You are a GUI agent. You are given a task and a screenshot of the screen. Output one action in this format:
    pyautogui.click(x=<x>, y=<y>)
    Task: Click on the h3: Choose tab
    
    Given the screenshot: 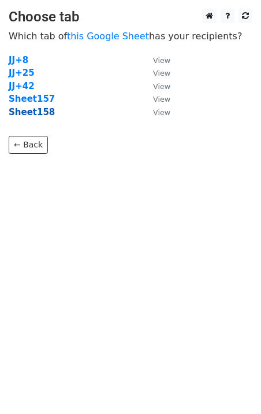 What is the action you would take?
    pyautogui.click(x=131, y=17)
    